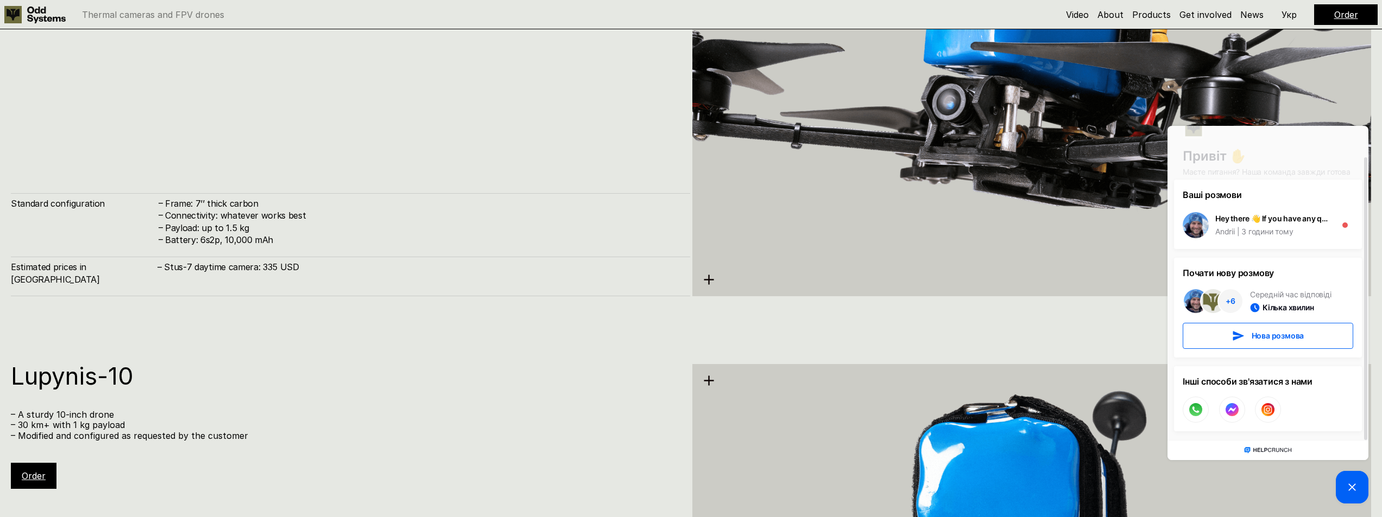 Image resolution: width=1382 pixels, height=517 pixels. I want to click on div: 3 години тому, so click(99, 109).